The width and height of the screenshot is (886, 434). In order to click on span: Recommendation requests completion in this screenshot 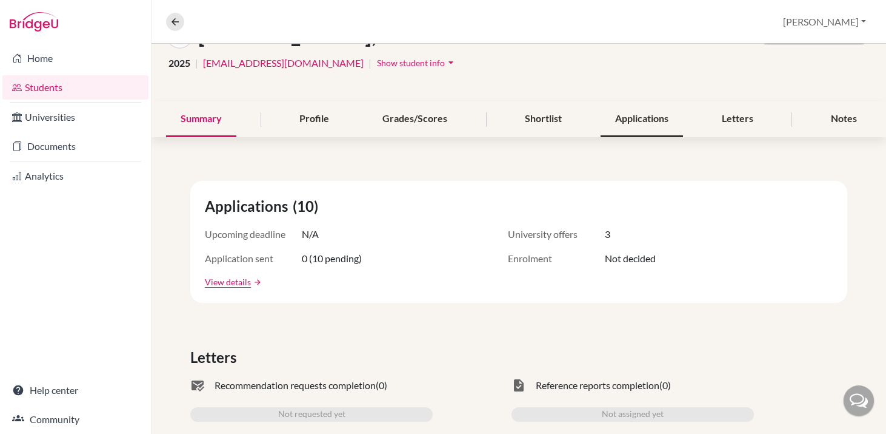, I will do `click(295, 385)`.